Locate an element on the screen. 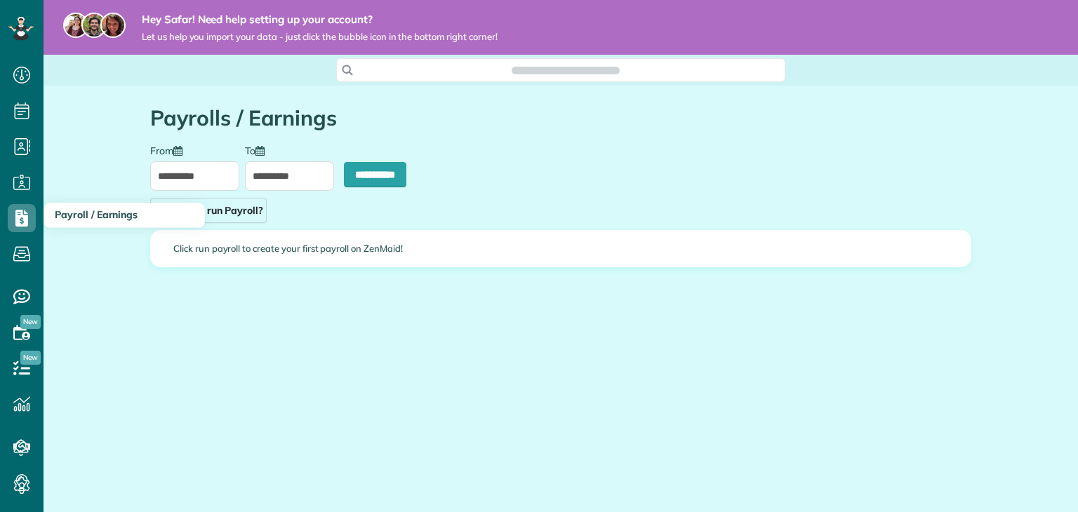 The image size is (1078, 512). img: maria-72a9807cf96188c08ef61303f053569d2e2a8a1cde33d635c8a3ac13582a053d.jpg is located at coordinates (76, 25).